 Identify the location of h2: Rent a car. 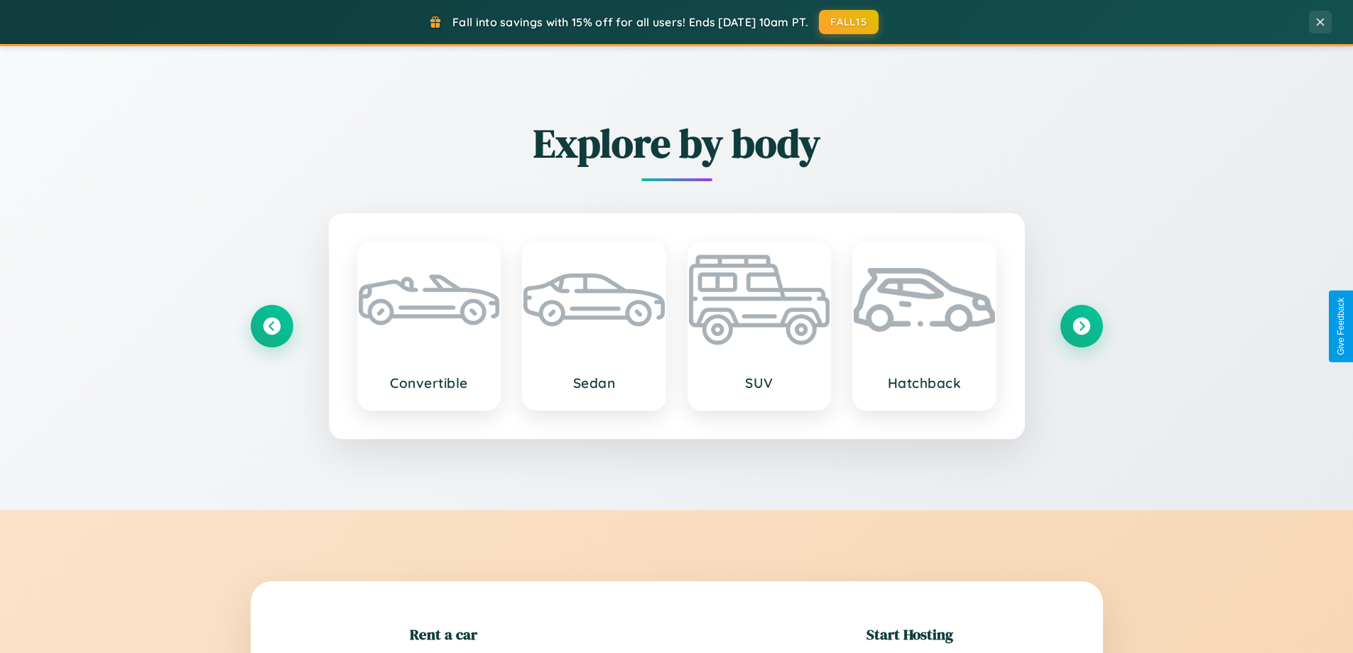
(443, 633).